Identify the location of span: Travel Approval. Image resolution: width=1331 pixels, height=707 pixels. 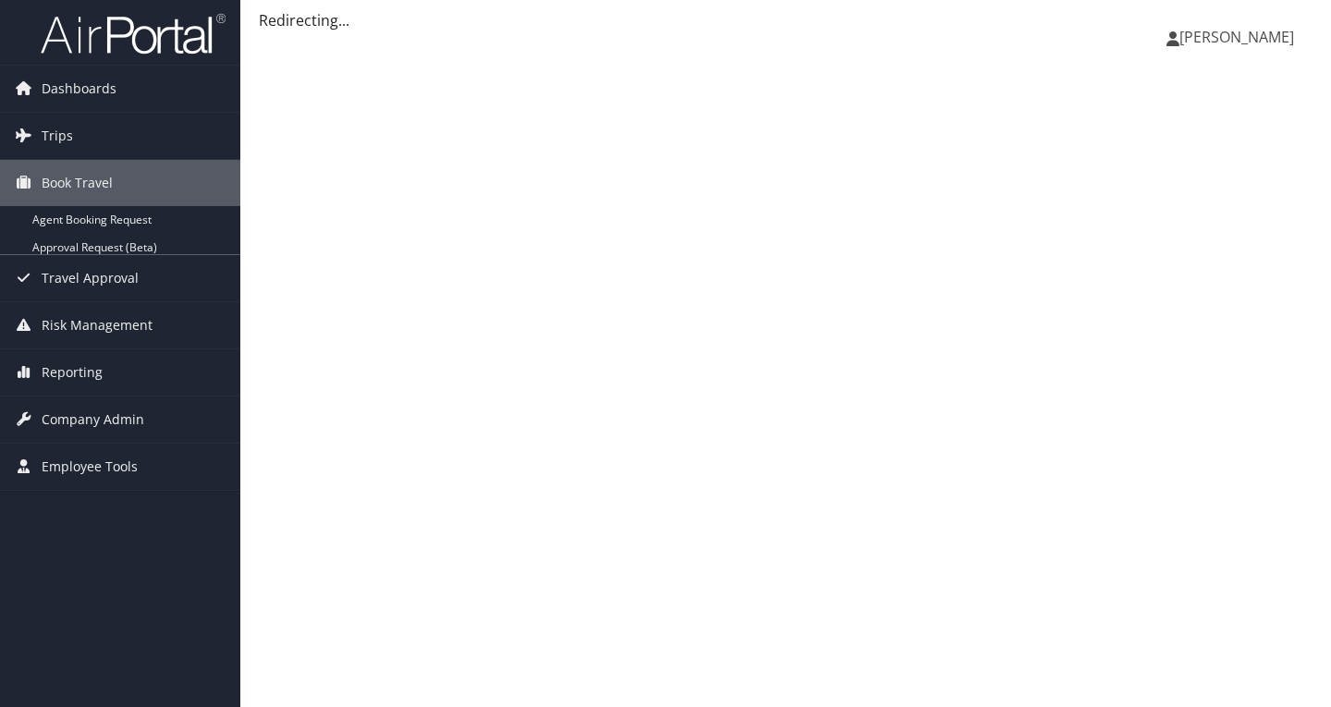
(90, 278).